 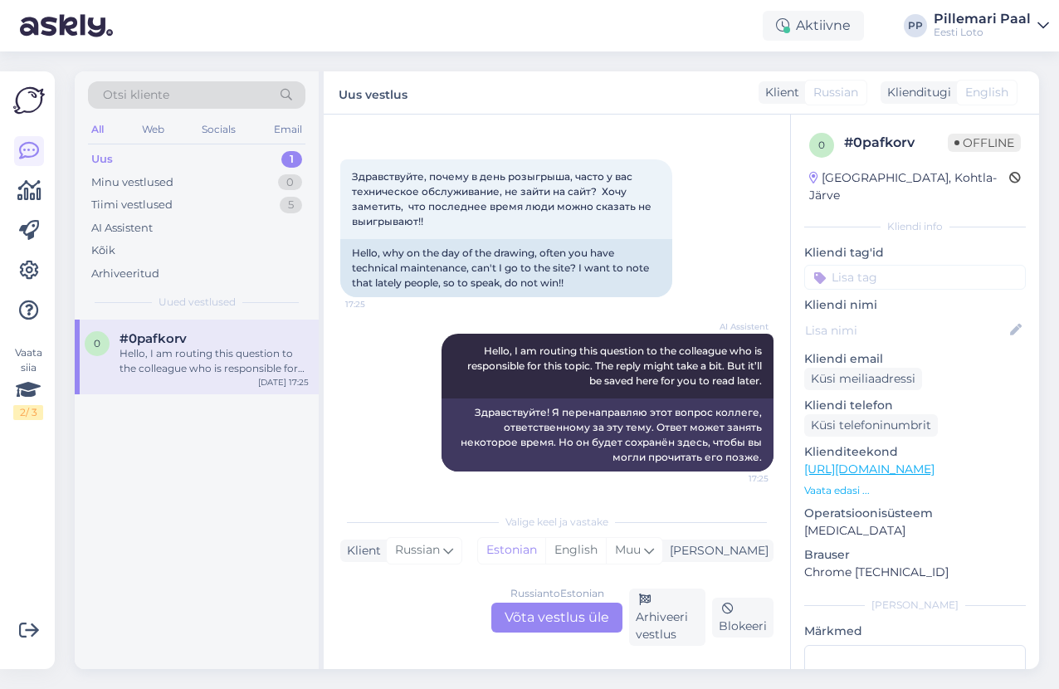 What do you see at coordinates (984, 143) in the screenshot?
I see `span: Offline` at bounding box center [984, 143].